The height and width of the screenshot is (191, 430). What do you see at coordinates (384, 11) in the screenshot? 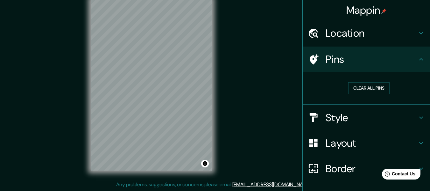
I see `img: pin-icon.png` at bounding box center [384, 11].